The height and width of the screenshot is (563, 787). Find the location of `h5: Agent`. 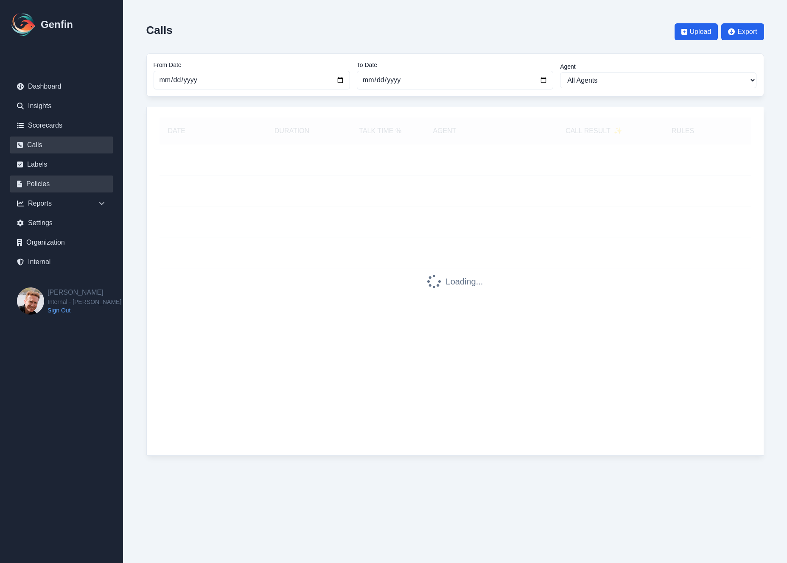

h5: Agent is located at coordinates (444, 131).